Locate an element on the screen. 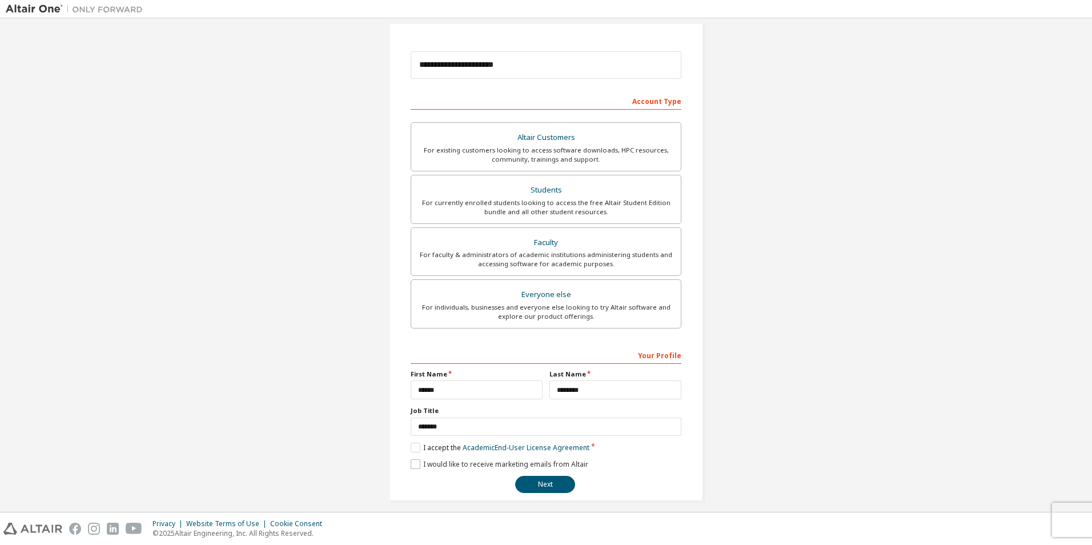 The image size is (1092, 545). div: For individuals, businesses and everyone else looking to try Altair software and explore our prod... is located at coordinates (546, 312).